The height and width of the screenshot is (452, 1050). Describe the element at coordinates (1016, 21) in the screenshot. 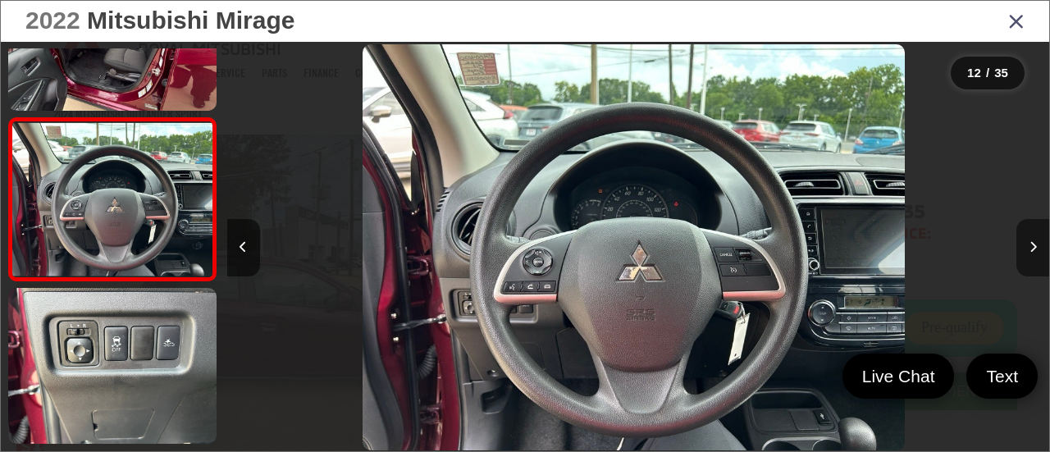

I see `i: Close gallery` at that location.